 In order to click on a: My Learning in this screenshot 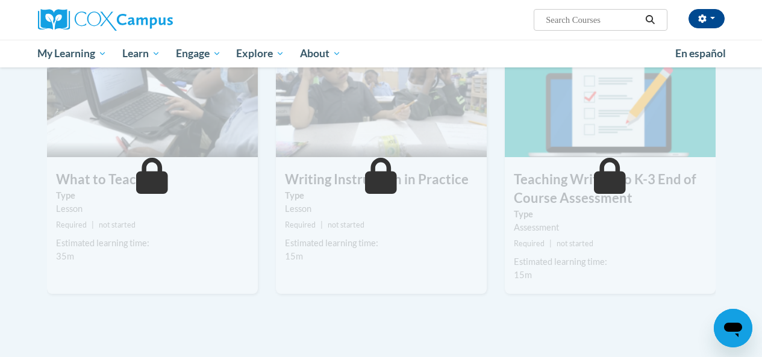, I will do `click(72, 54)`.